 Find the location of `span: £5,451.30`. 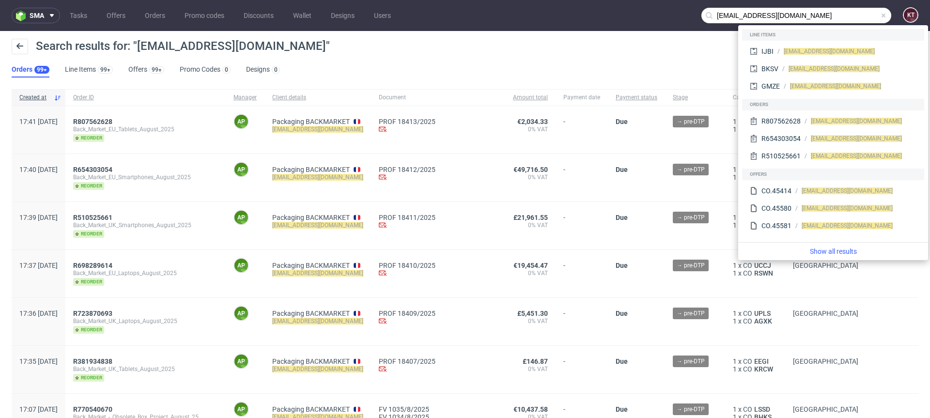

span: £5,451.30 is located at coordinates (532, 313).